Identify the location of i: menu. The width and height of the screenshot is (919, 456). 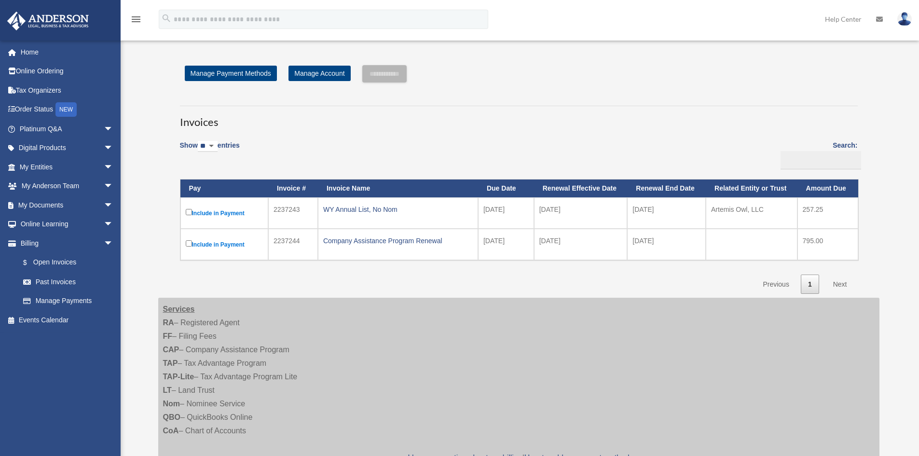
(136, 19).